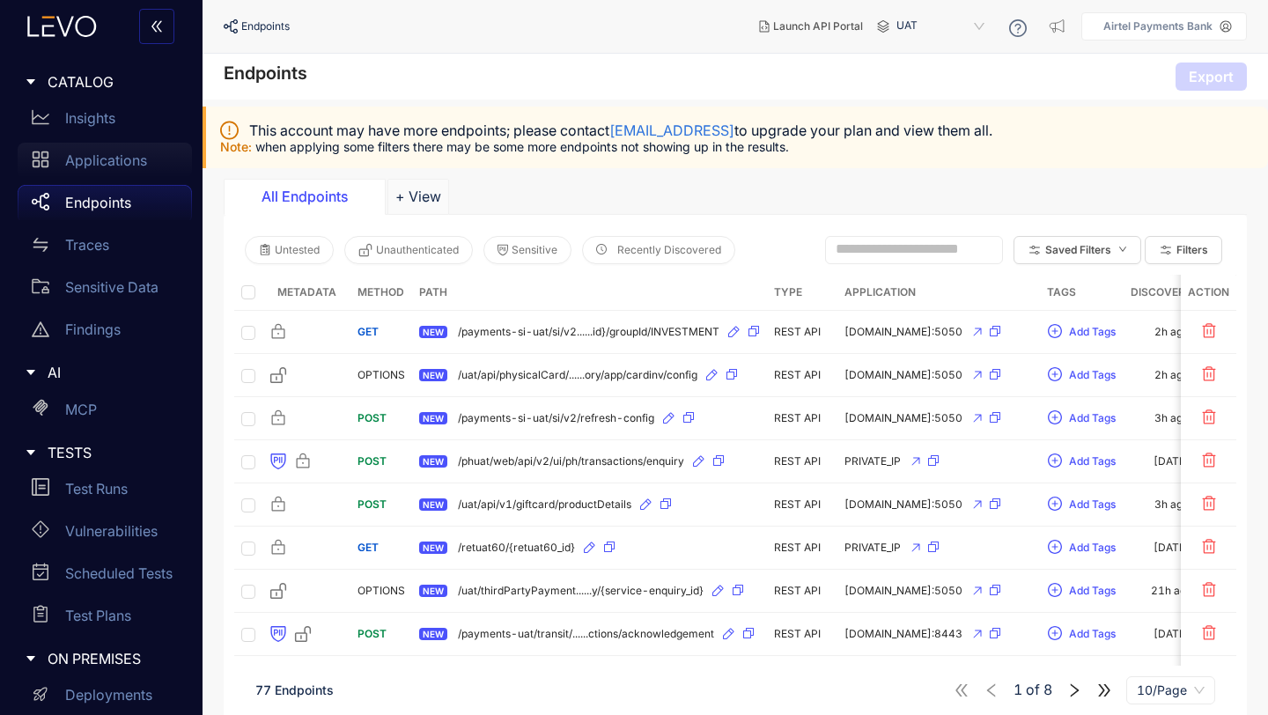  I want to click on p: Deployments, so click(108, 695).